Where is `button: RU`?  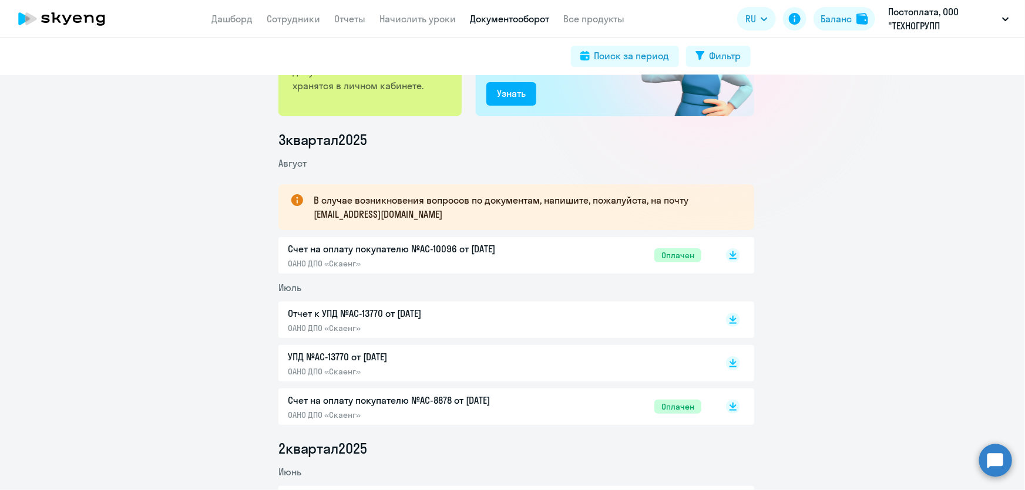 button: RU is located at coordinates (756, 19).